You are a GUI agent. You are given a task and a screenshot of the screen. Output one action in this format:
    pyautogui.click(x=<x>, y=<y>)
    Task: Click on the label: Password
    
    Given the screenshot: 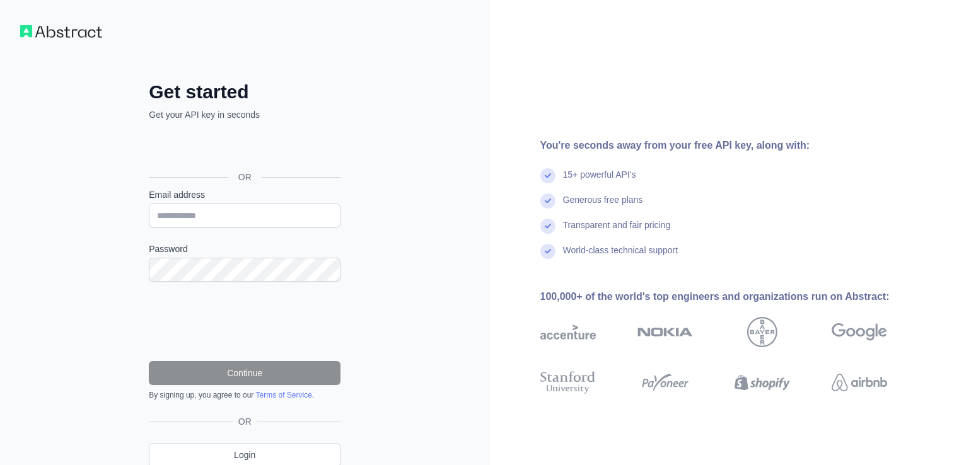 What is the action you would take?
    pyautogui.click(x=245, y=249)
    